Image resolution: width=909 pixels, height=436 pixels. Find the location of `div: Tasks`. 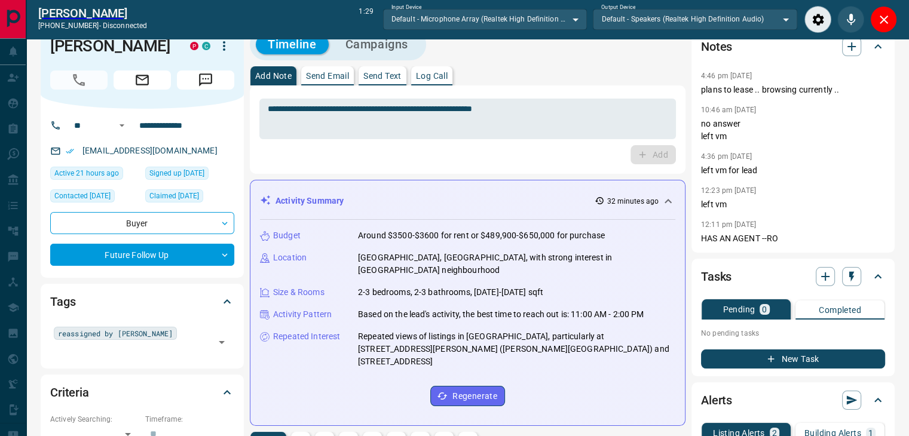

div: Tasks is located at coordinates (793, 277).